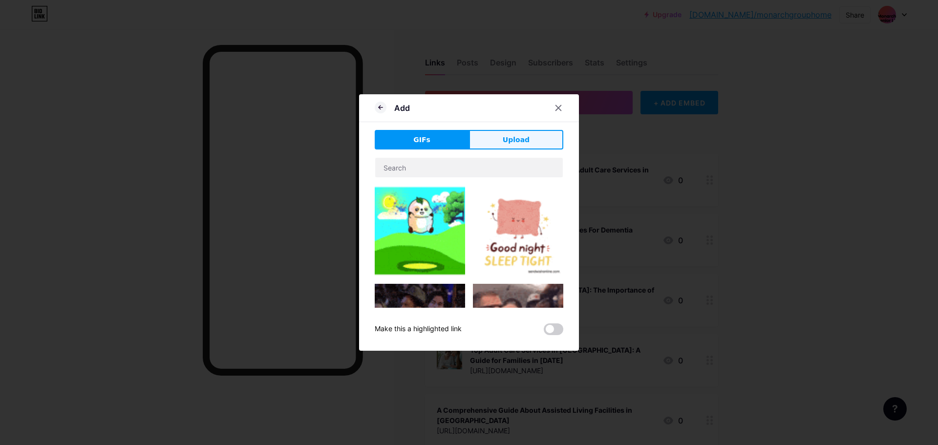 The height and width of the screenshot is (445, 938). Describe the element at coordinates (469, 167) in the screenshot. I see `input: Search` at that location.